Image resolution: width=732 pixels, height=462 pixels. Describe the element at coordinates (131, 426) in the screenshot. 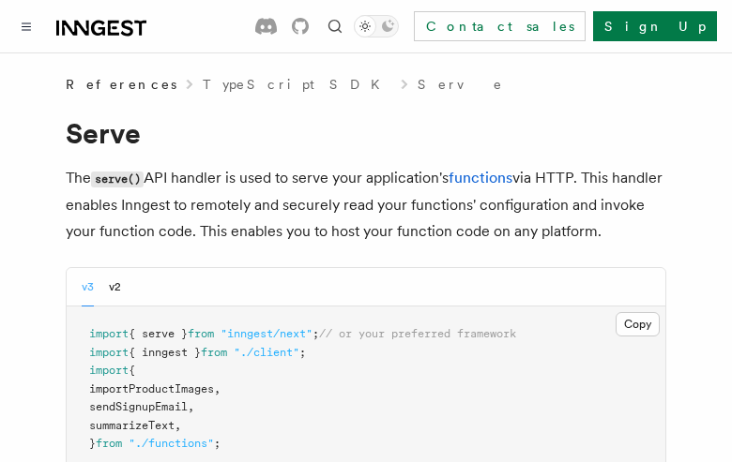

I see `span: summarizeText` at that location.